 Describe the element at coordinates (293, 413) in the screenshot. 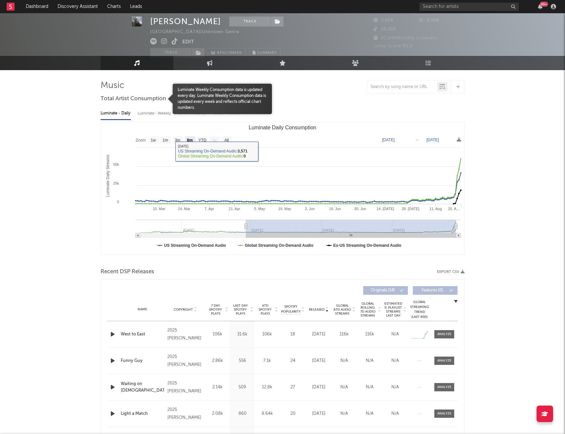

I see `div: 20` at that location.